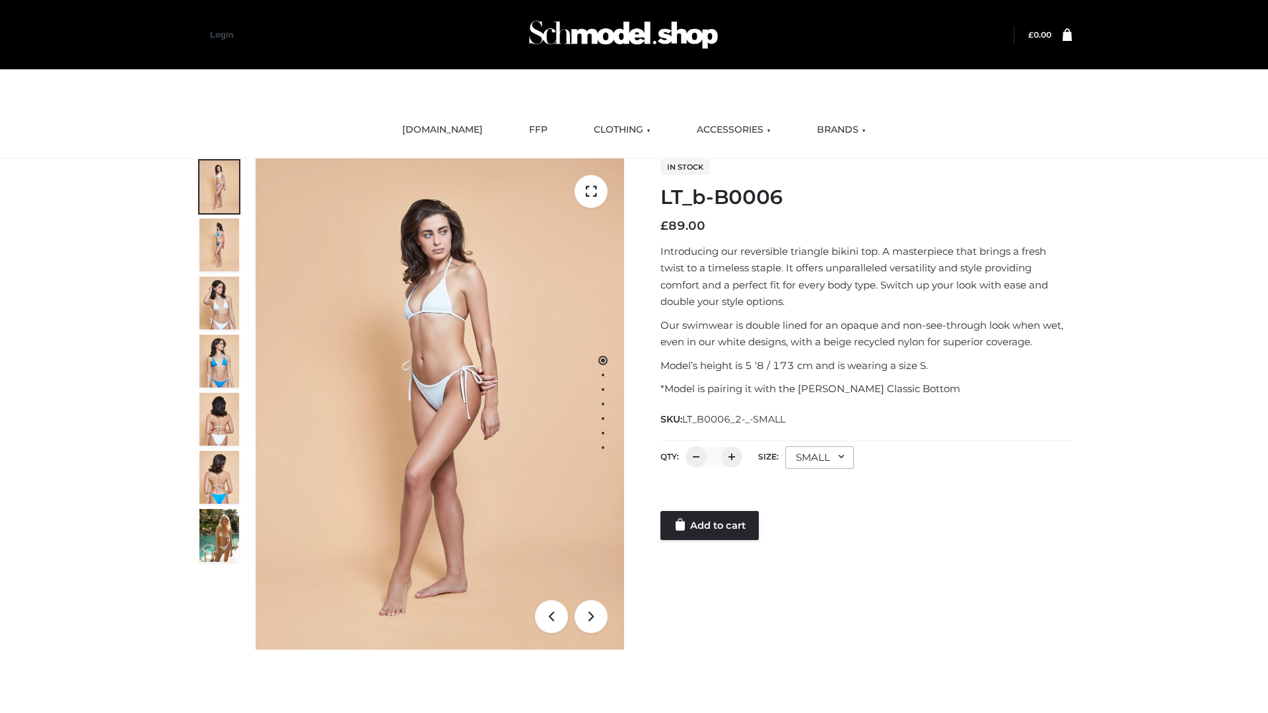 The height and width of the screenshot is (713, 1268). What do you see at coordinates (538, 130) in the screenshot?
I see `a: FFP` at bounding box center [538, 130].